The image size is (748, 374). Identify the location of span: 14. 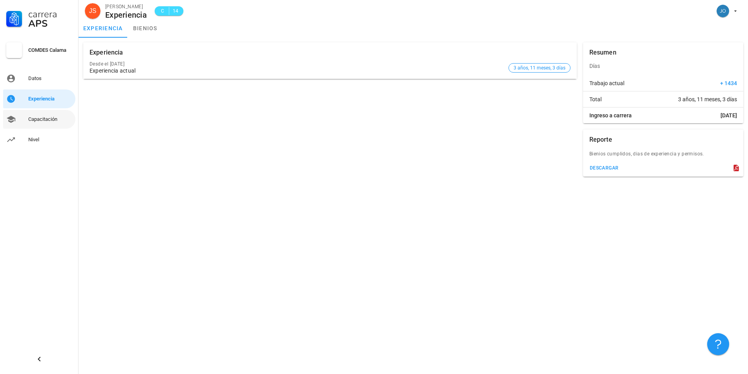
(175, 11).